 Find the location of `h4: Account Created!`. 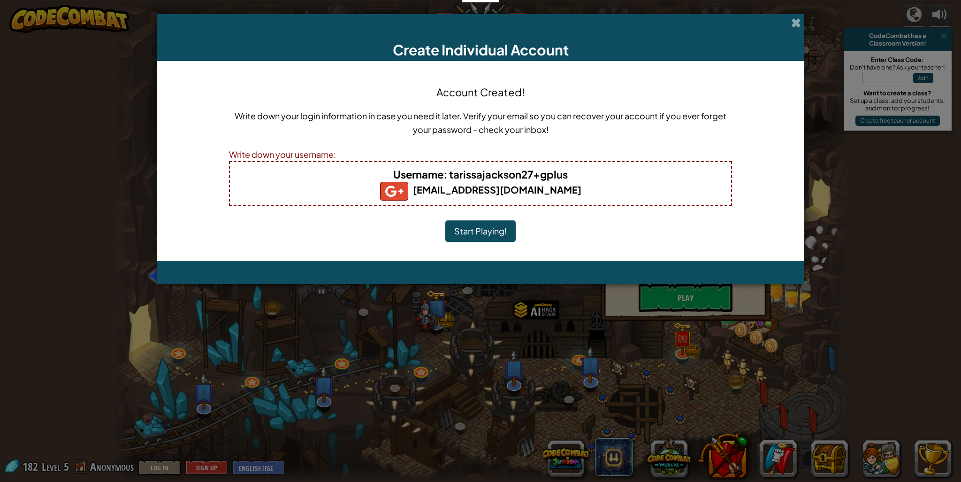

h4: Account Created! is located at coordinates (481, 92).